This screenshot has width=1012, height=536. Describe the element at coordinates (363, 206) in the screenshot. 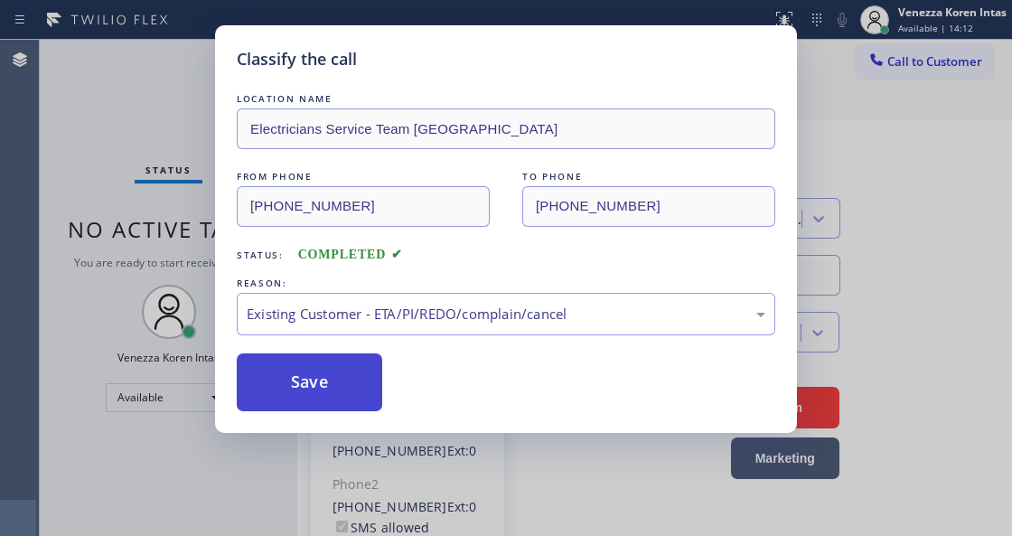

I see `input: From phone` at that location.